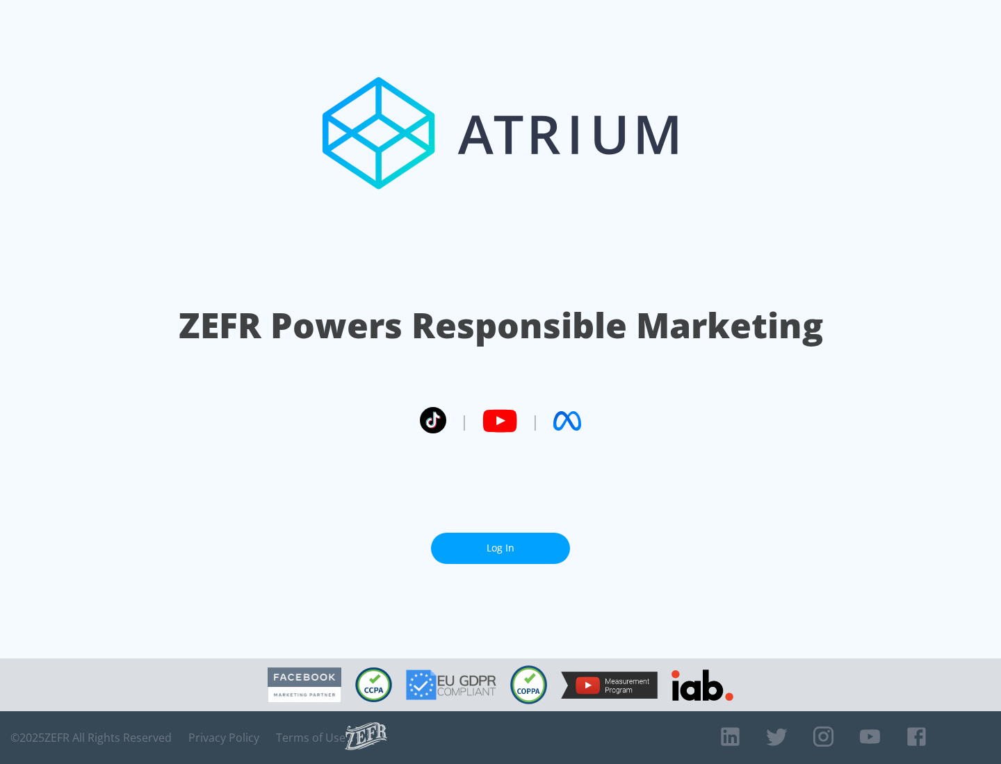 The height and width of the screenshot is (764, 1001). What do you see at coordinates (528, 685) in the screenshot?
I see `img: COPPA Compliant` at bounding box center [528, 685].